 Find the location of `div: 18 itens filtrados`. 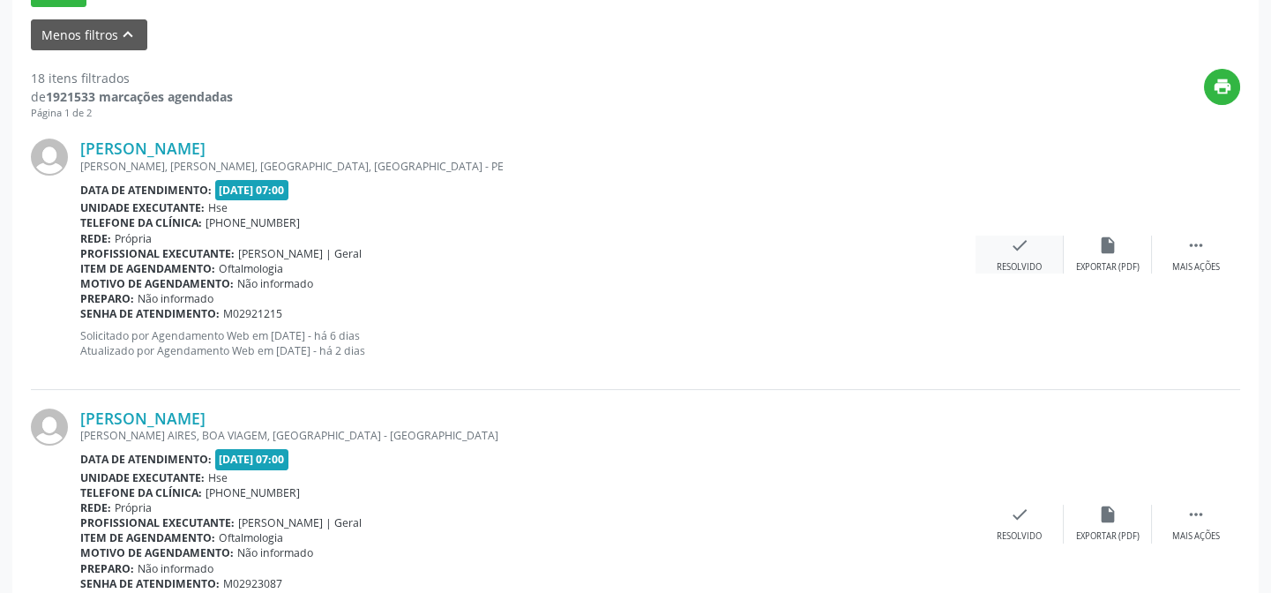

div: 18 itens filtrados is located at coordinates (131, 78).